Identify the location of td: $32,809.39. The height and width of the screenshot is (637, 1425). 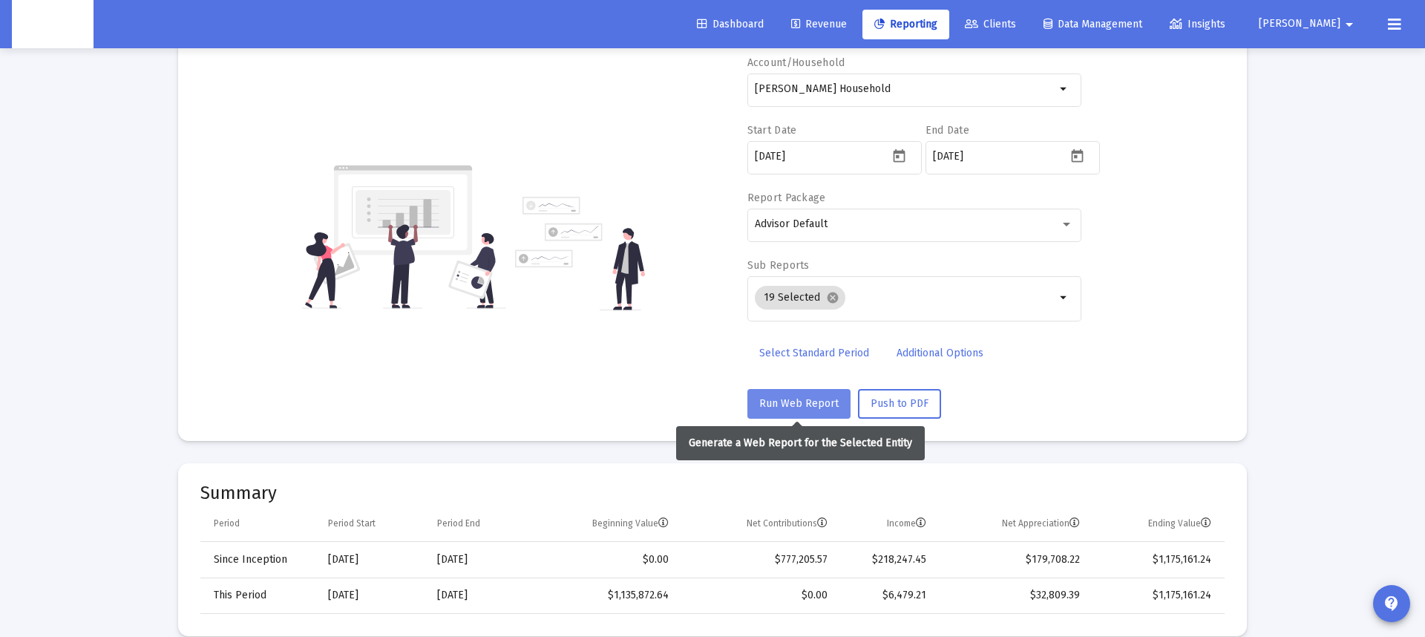
(1013, 595).